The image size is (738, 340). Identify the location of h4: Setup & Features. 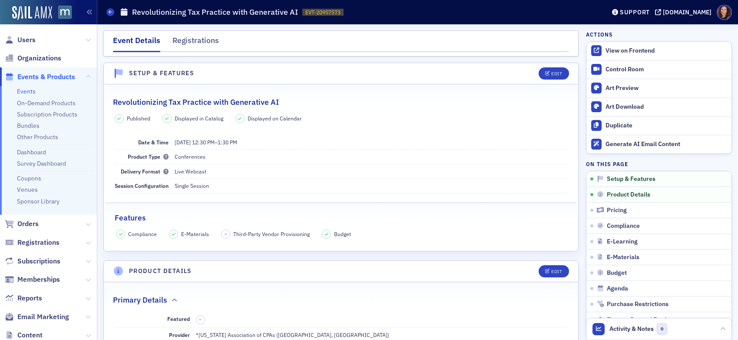
(162, 73).